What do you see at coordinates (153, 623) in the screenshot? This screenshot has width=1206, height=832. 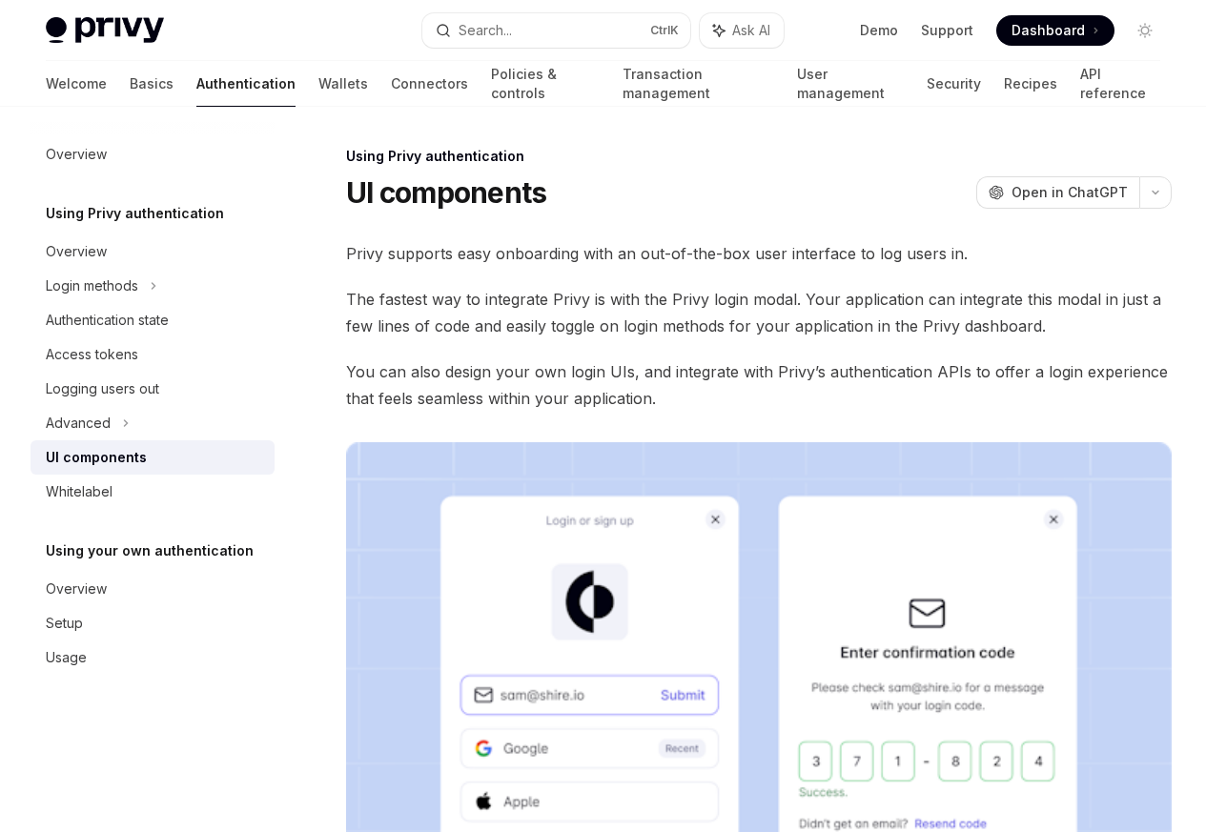 I see `a: Setup` at bounding box center [153, 623].